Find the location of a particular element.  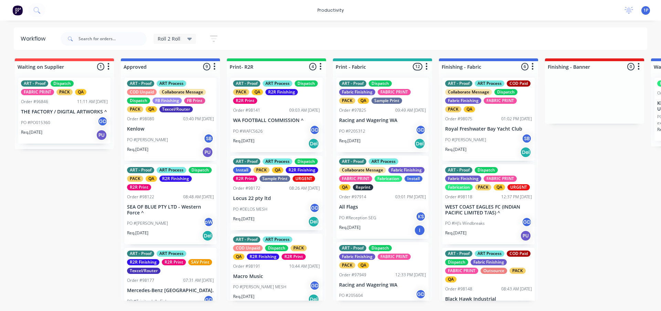

div: Workflow is located at coordinates (35, 39).